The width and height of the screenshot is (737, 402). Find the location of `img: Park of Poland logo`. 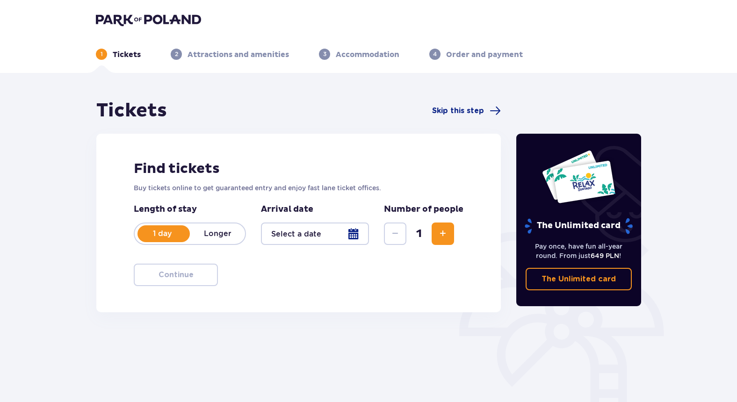

img: Park of Poland logo is located at coordinates (148, 20).